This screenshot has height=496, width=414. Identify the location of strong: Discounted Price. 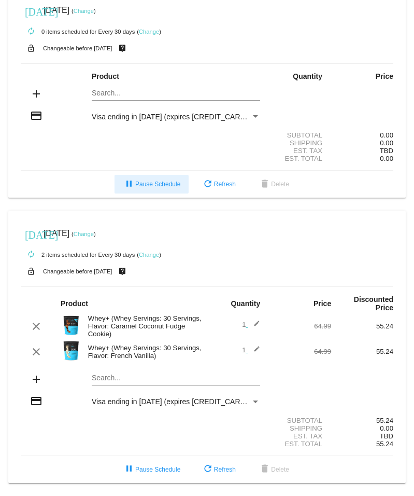
(374, 303).